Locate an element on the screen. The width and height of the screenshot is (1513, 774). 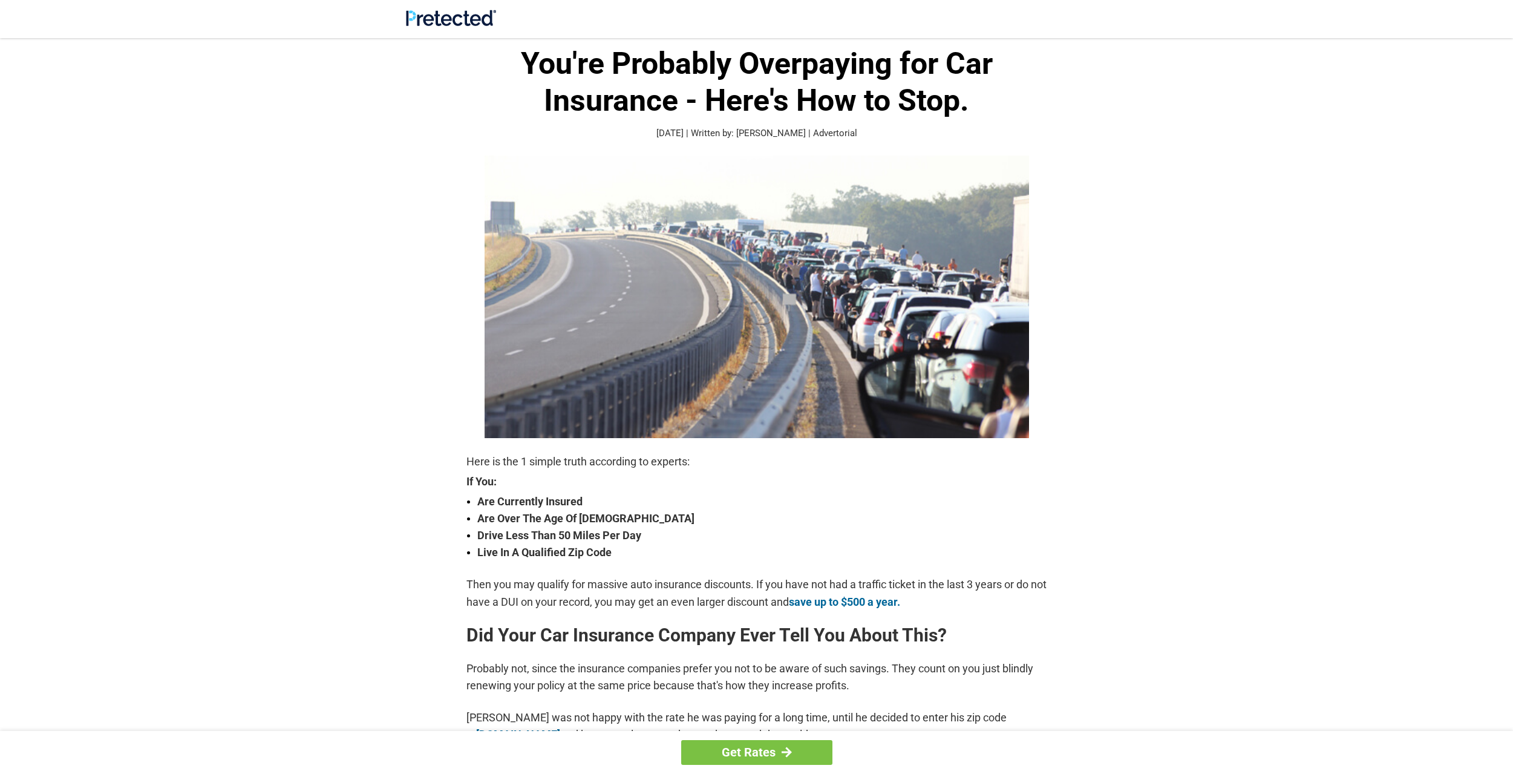
a: Get Rates is located at coordinates (757, 752).